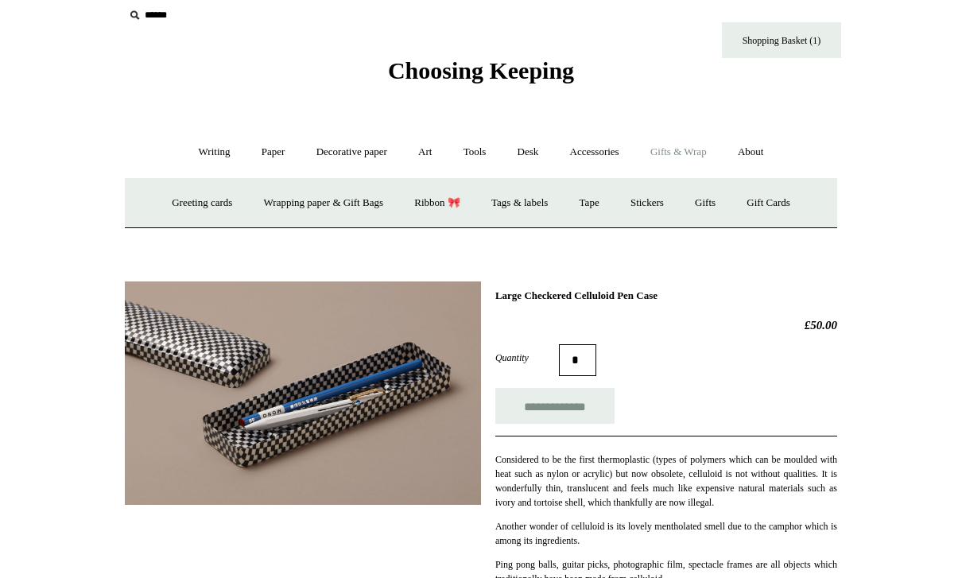  I want to click on a: Accessories, so click(594, 152).